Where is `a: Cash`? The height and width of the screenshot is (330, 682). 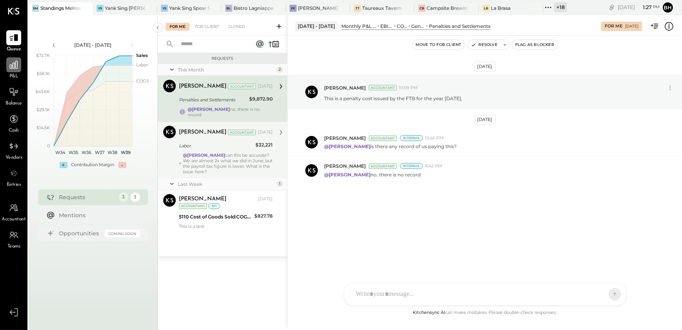
a: Cash is located at coordinates (14, 123).